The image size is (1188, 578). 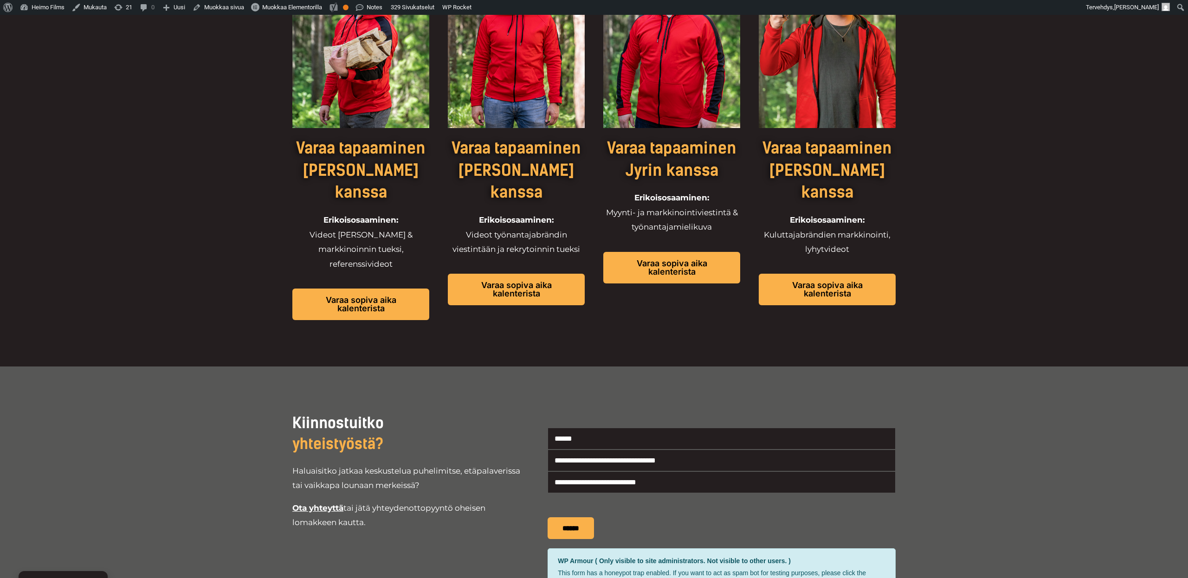 What do you see at coordinates (827, 235) in the screenshot?
I see `p: Kuluttajabrändien markkinointi, lyhytvideot` at bounding box center [827, 235].